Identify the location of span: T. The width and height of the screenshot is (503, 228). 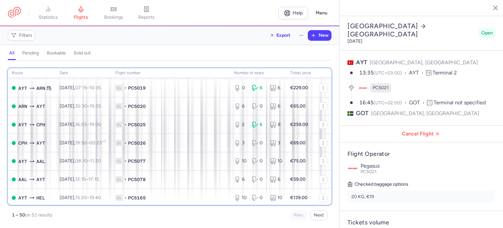
(430, 103).